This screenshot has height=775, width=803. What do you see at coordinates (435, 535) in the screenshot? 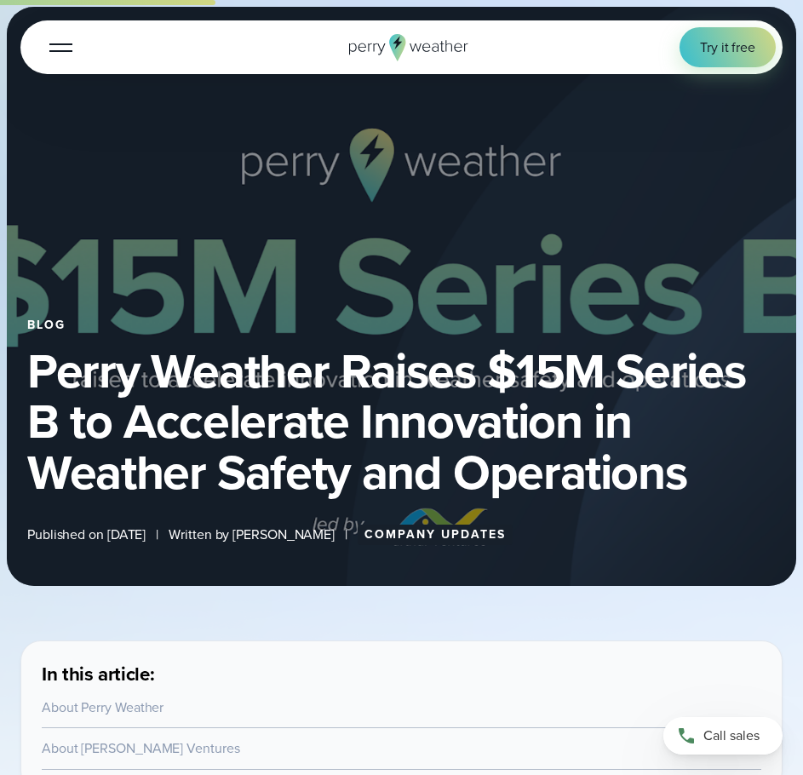
I see `a: Company Updates` at bounding box center [435, 535].